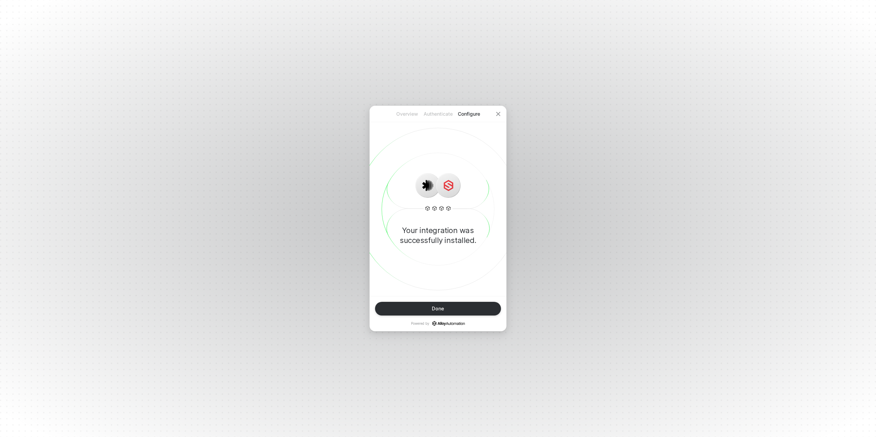 The height and width of the screenshot is (437, 876). What do you see at coordinates (438, 309) in the screenshot?
I see `div: Done` at bounding box center [438, 309].